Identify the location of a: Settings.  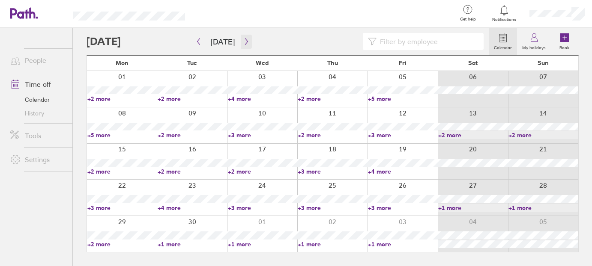
(38, 160).